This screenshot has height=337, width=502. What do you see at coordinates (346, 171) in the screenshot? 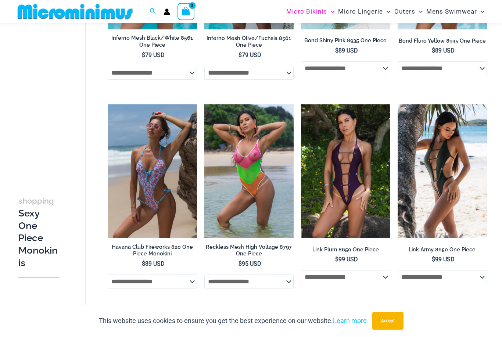
I see `a: Link Plum 8650 One Piece 02Link Plum 8650 One Piece 05Link Plum 8650 One Piece 05` at bounding box center [346, 171].